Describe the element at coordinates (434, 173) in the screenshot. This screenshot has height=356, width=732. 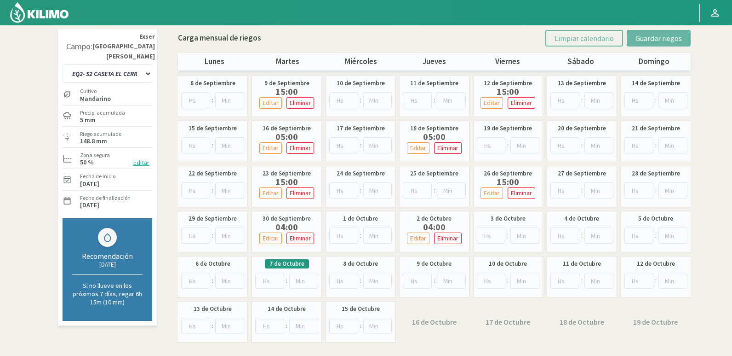
I see `label: 25 de Septiembre` at that location.